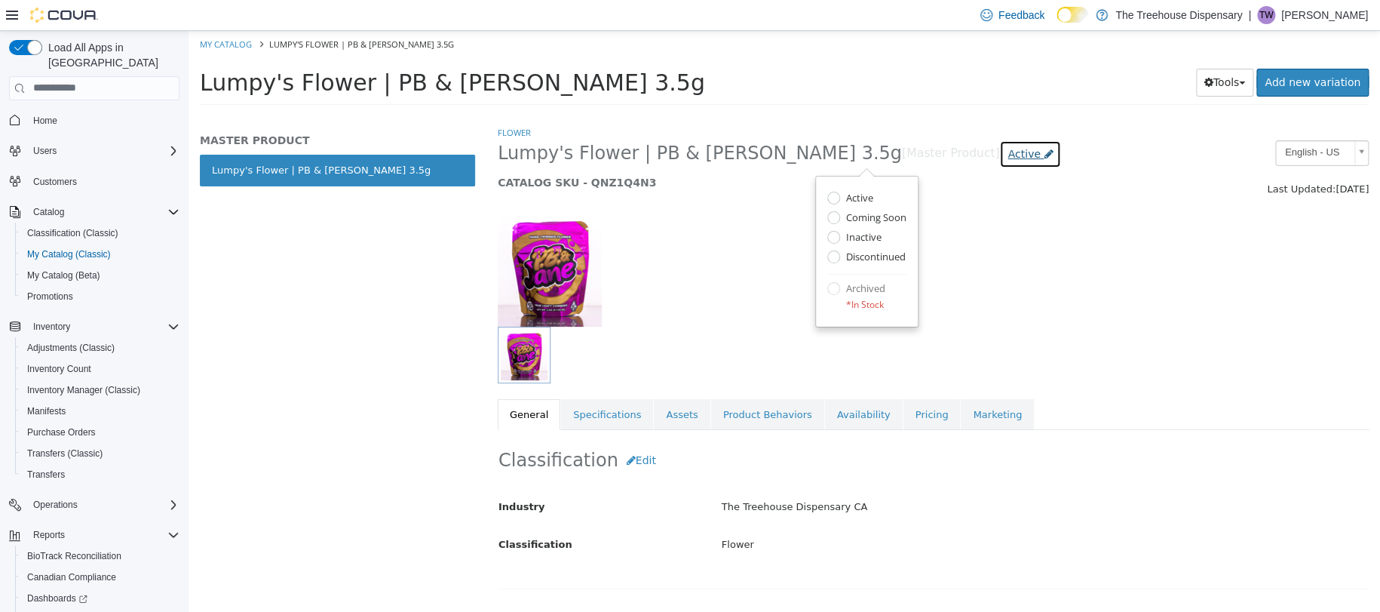 The height and width of the screenshot is (612, 1380). I want to click on span: Last Updated:, so click(1113, 158).